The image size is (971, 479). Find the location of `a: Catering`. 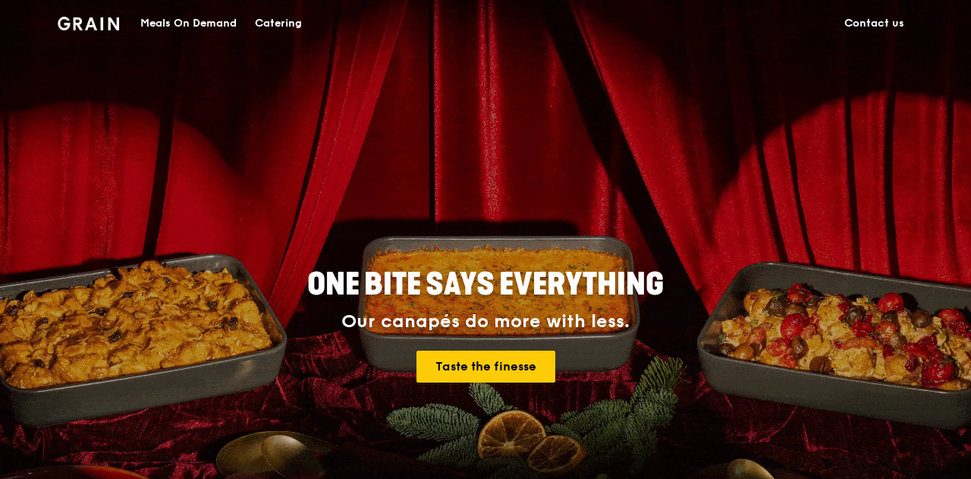

a: Catering is located at coordinates (278, 24).